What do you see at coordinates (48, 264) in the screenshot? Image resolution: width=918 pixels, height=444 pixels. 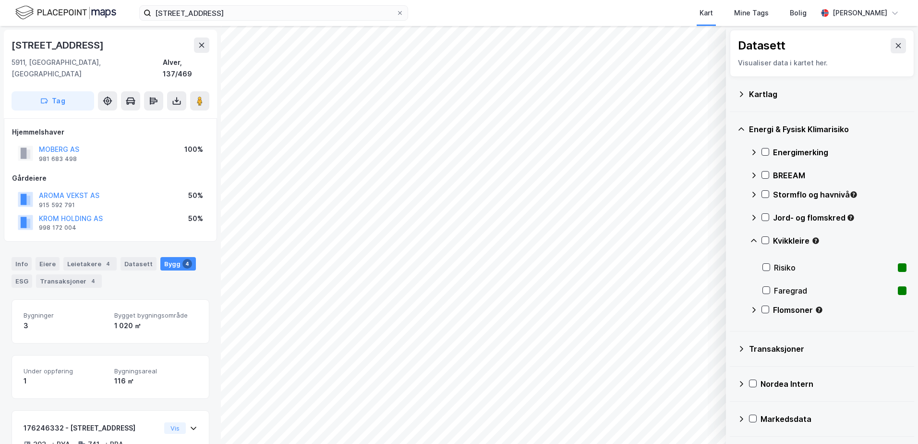 I see `div: Eiere` at bounding box center [48, 264].